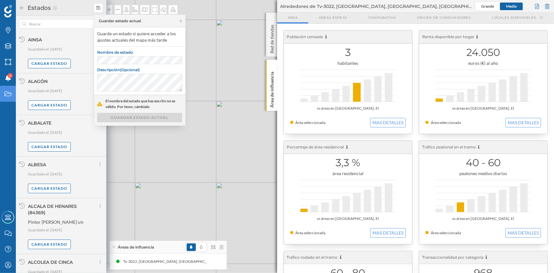  What do you see at coordinates (348, 173) in the screenshot?
I see `div: área residencial` at bounding box center [348, 173].